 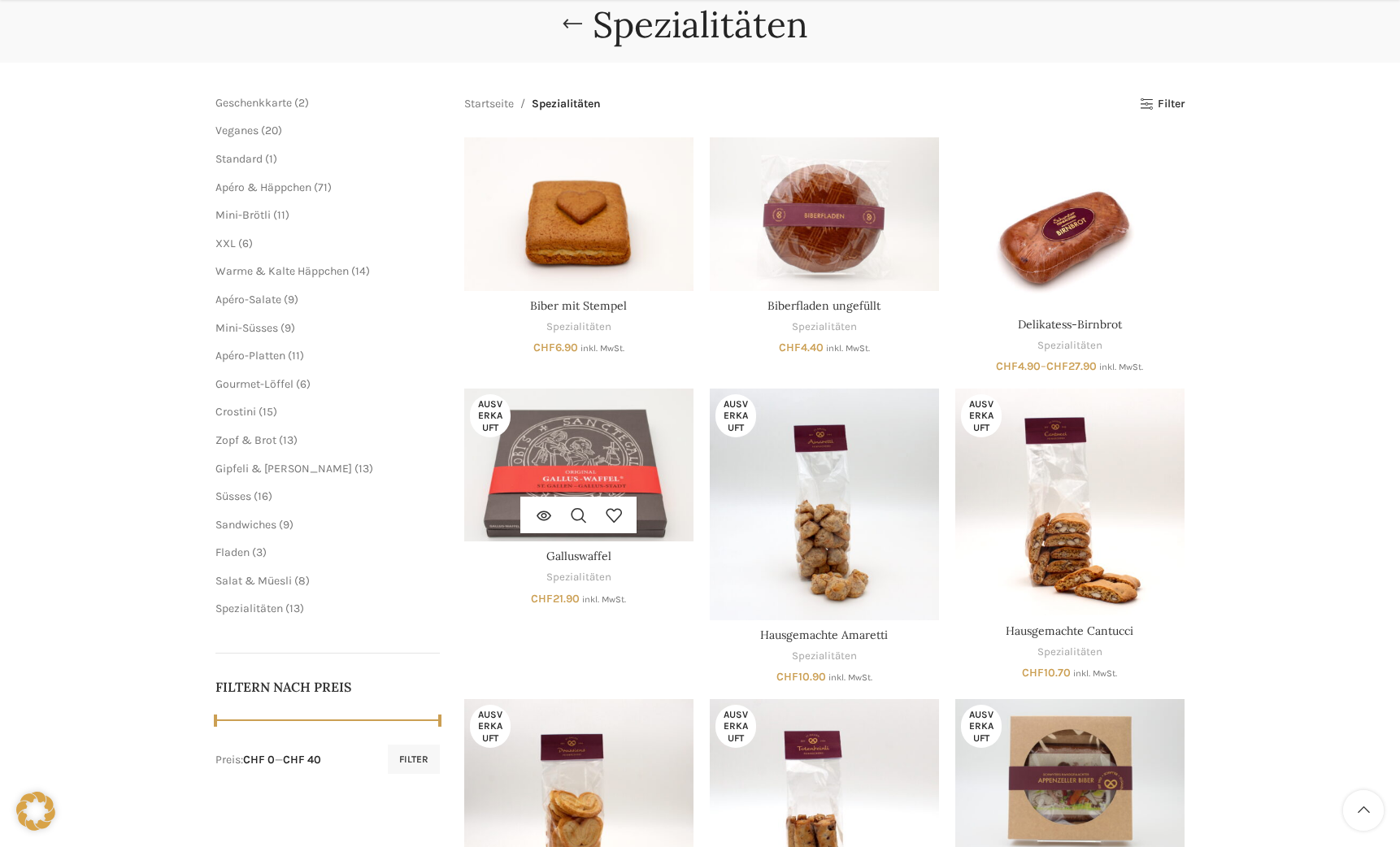 What do you see at coordinates (1071, 366) in the screenshot?
I see `bdi: 27.90` at bounding box center [1071, 366].